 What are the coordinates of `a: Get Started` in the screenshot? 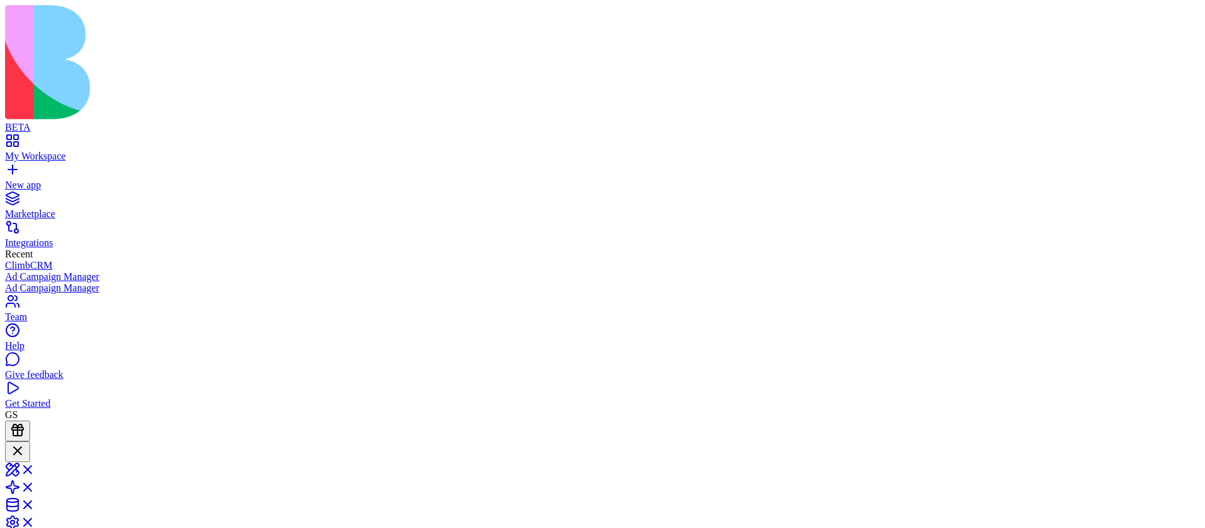 It's located at (602, 398).